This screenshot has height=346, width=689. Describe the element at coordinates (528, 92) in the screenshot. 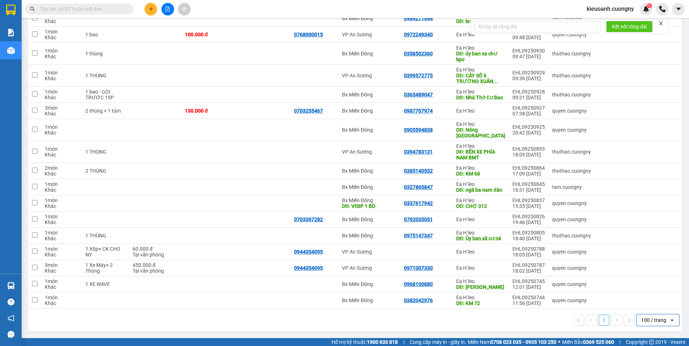

I see `div: EHL09250928` at that location.